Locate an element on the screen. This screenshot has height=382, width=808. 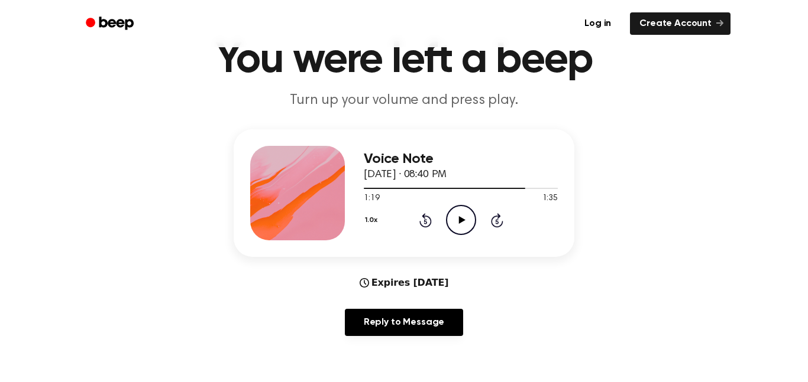
span: 1:19 is located at coordinates (371, 199).